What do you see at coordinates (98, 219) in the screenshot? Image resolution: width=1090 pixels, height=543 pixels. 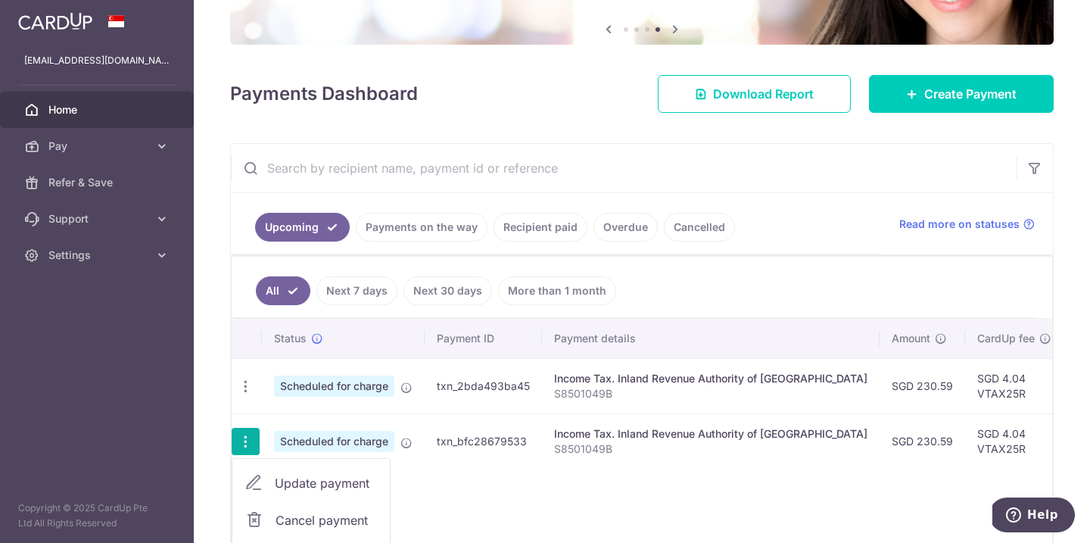 I see `span: Support` at bounding box center [98, 219].